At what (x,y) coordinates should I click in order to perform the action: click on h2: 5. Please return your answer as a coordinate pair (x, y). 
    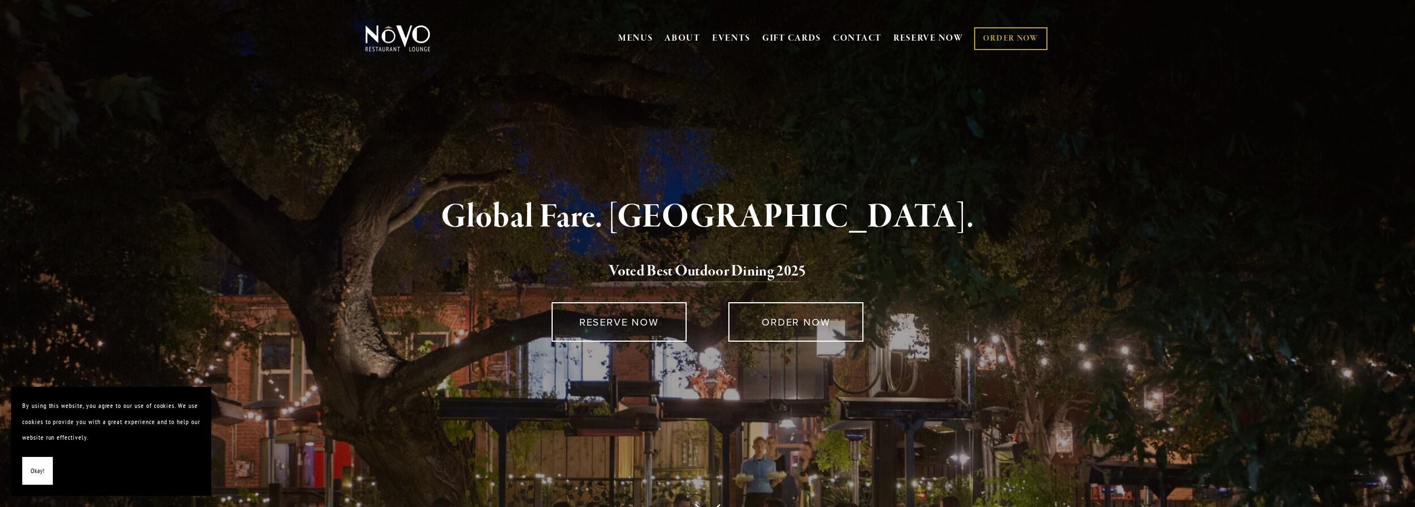
    Looking at the image, I should click on (708, 271).